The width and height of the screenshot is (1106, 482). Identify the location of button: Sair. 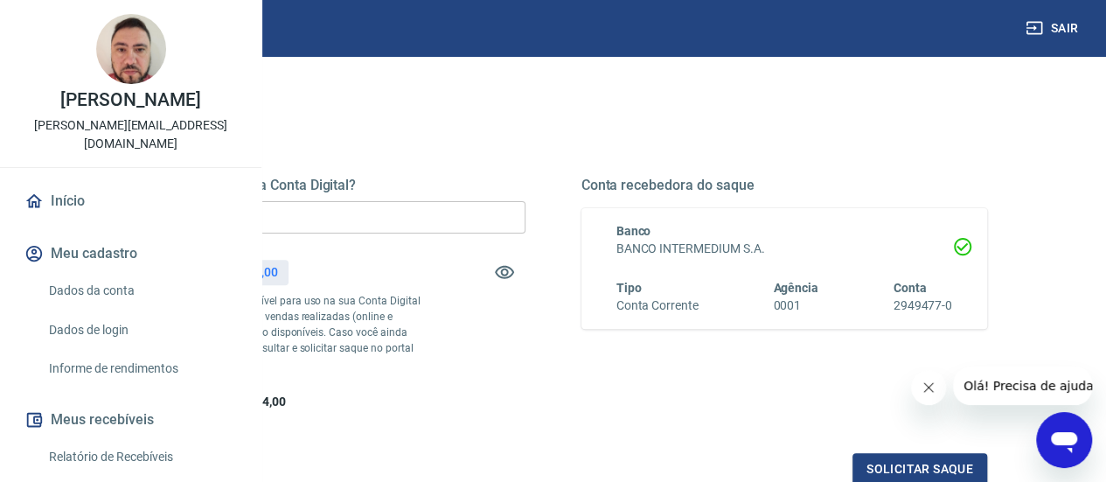
(1054, 28).